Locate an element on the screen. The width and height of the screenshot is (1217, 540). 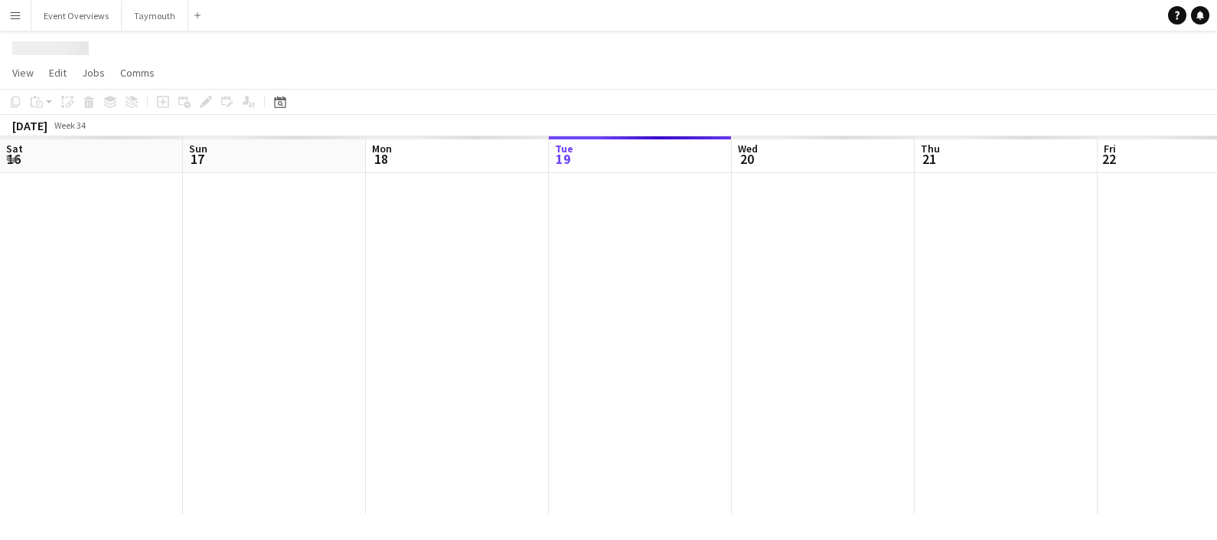
span: Tue is located at coordinates (564, 149).